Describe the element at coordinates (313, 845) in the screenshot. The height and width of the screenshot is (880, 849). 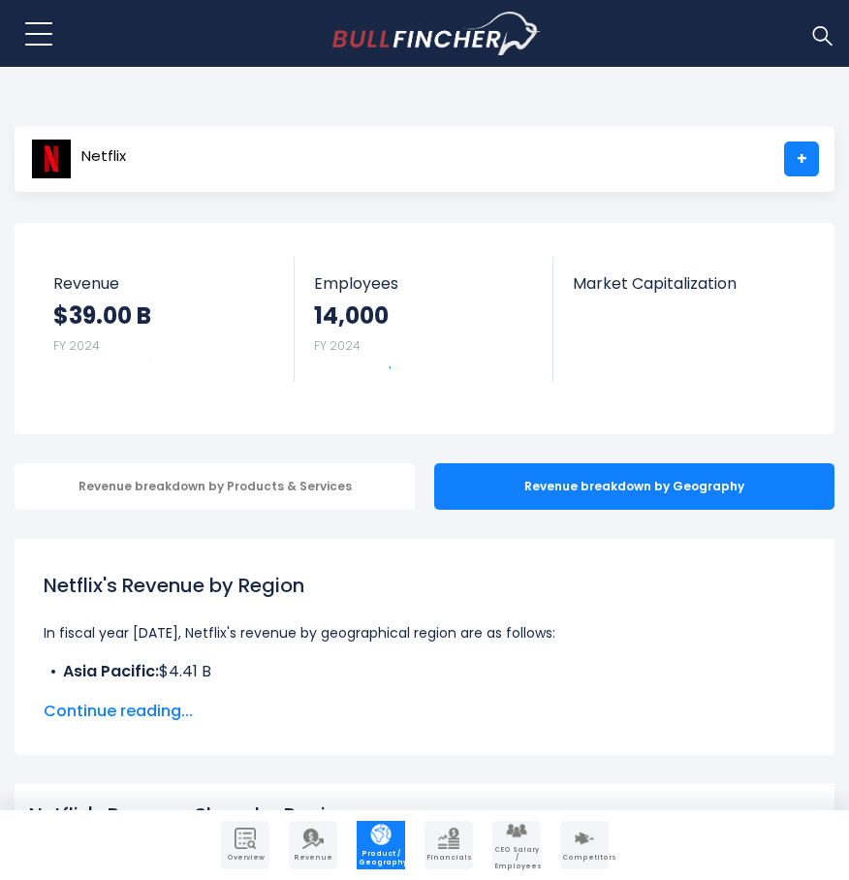
I see `a: Company Revenue` at that location.